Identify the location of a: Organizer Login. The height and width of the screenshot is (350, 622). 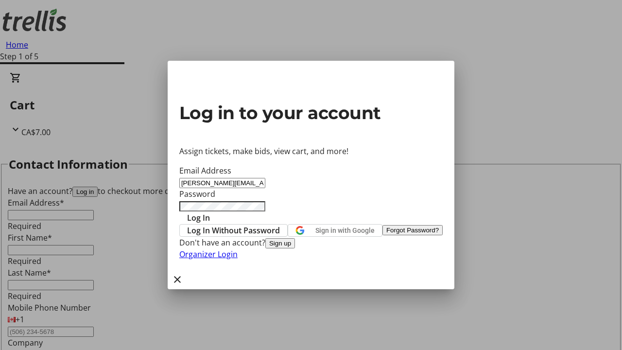
(208, 254).